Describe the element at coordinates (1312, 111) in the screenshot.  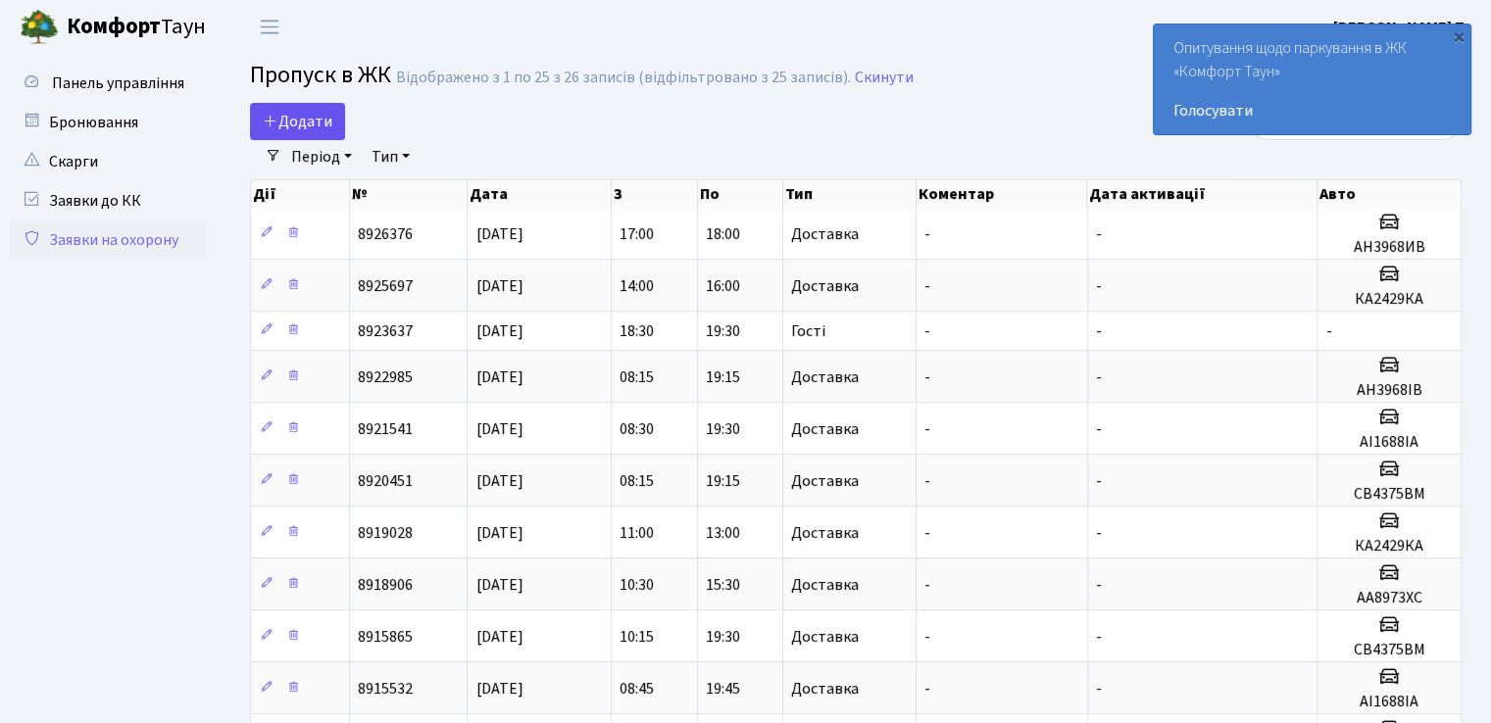
I see `a: Голосувати` at that location.